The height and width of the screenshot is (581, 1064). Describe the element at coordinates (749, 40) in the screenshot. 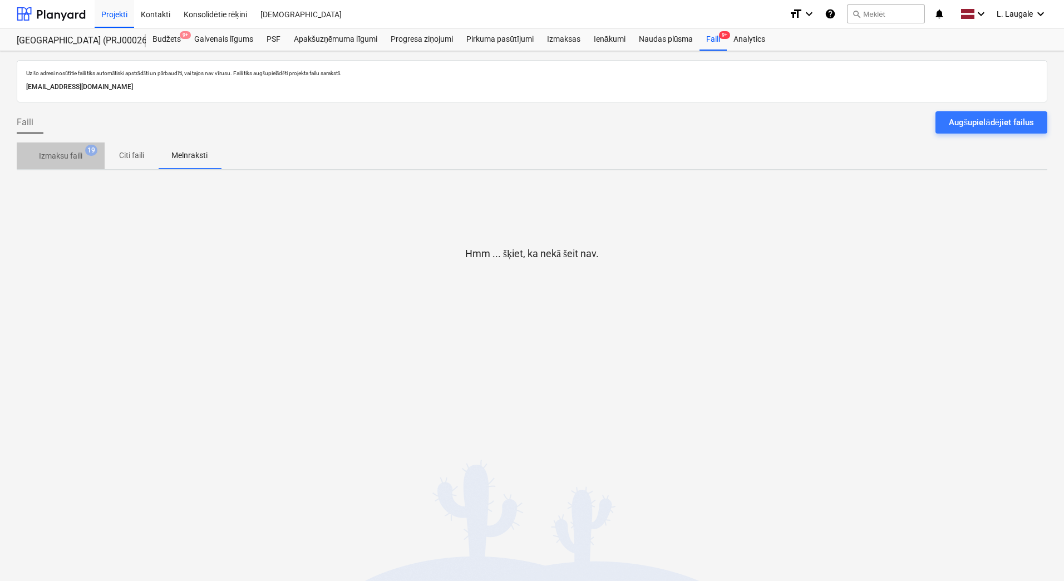

I see `a: Analytics` at that location.